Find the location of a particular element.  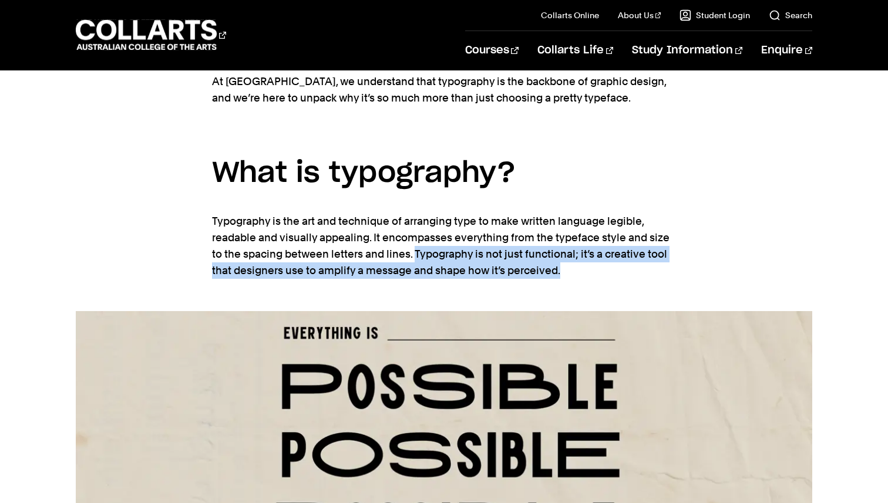

a: Collarts Life is located at coordinates (575, 50).